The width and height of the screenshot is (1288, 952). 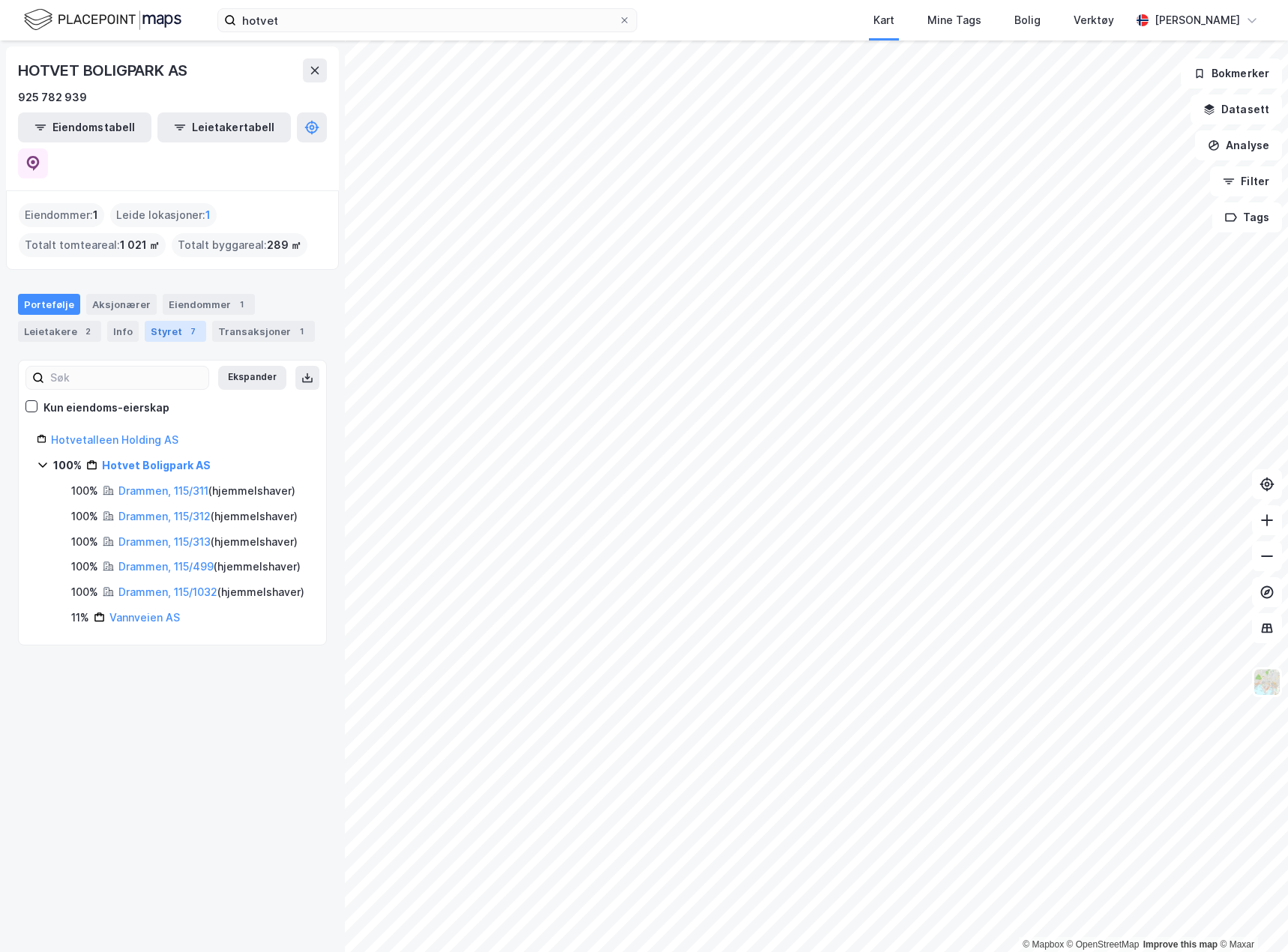 What do you see at coordinates (92, 245) in the screenshot?
I see `div: Totalt tomteareal :` at bounding box center [92, 245].